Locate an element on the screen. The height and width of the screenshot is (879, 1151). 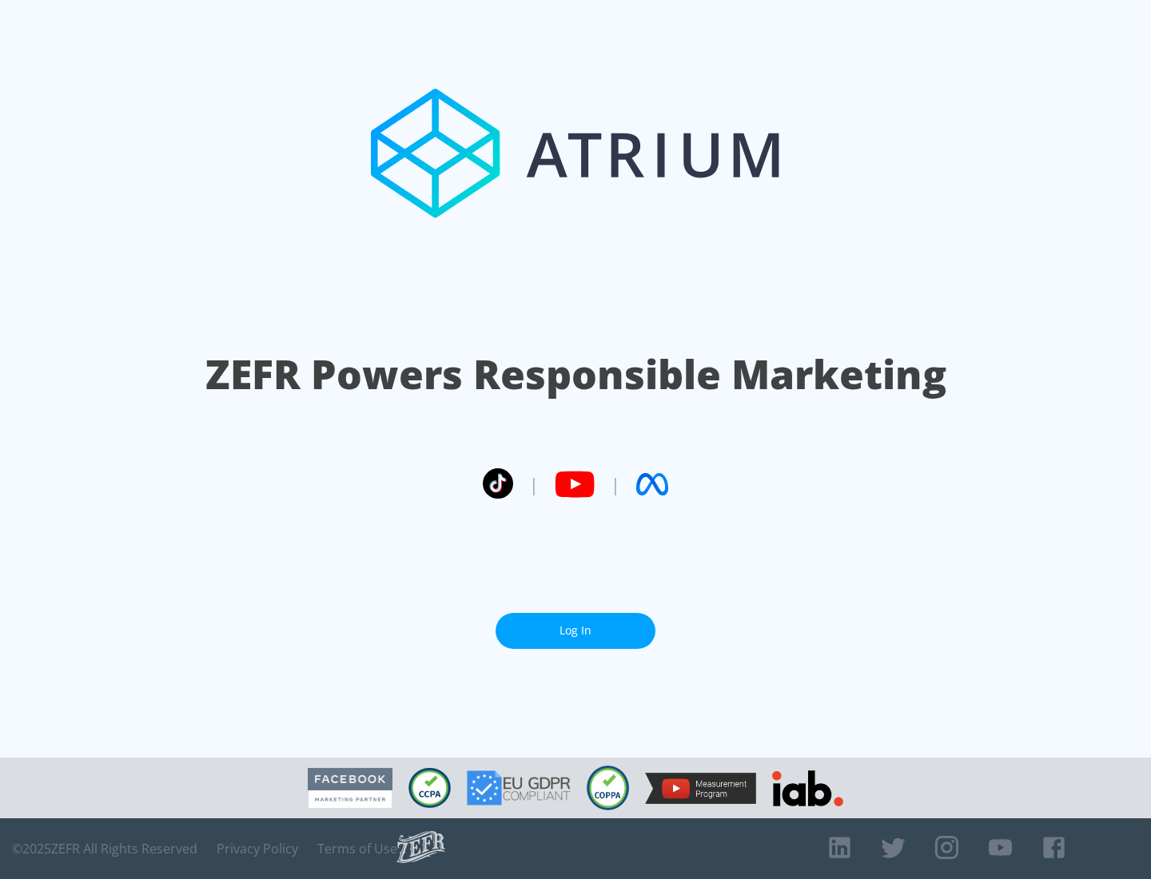
img: COPPA Compliant is located at coordinates (607, 788).